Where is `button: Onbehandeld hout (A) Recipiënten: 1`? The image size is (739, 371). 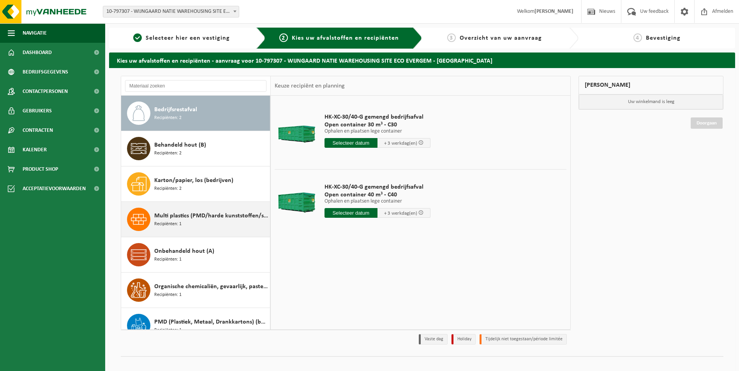
button: Onbehandeld hout (A) Recipiënten: 1 is located at coordinates (195, 255).